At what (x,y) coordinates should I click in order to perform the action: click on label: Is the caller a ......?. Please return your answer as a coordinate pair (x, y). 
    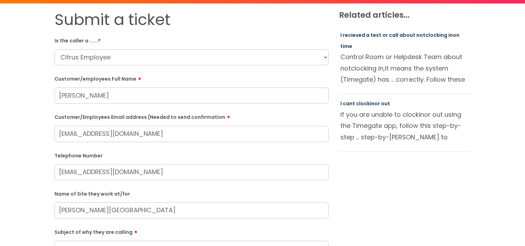
    Looking at the image, I should click on (191, 40).